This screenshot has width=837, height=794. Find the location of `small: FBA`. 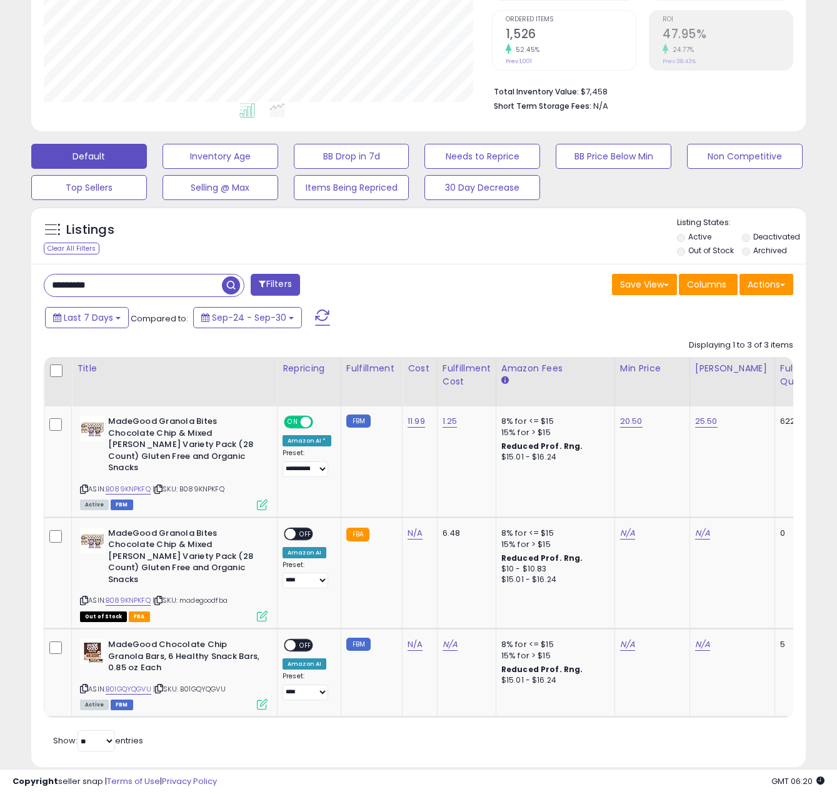

small: FBA is located at coordinates (358, 534).